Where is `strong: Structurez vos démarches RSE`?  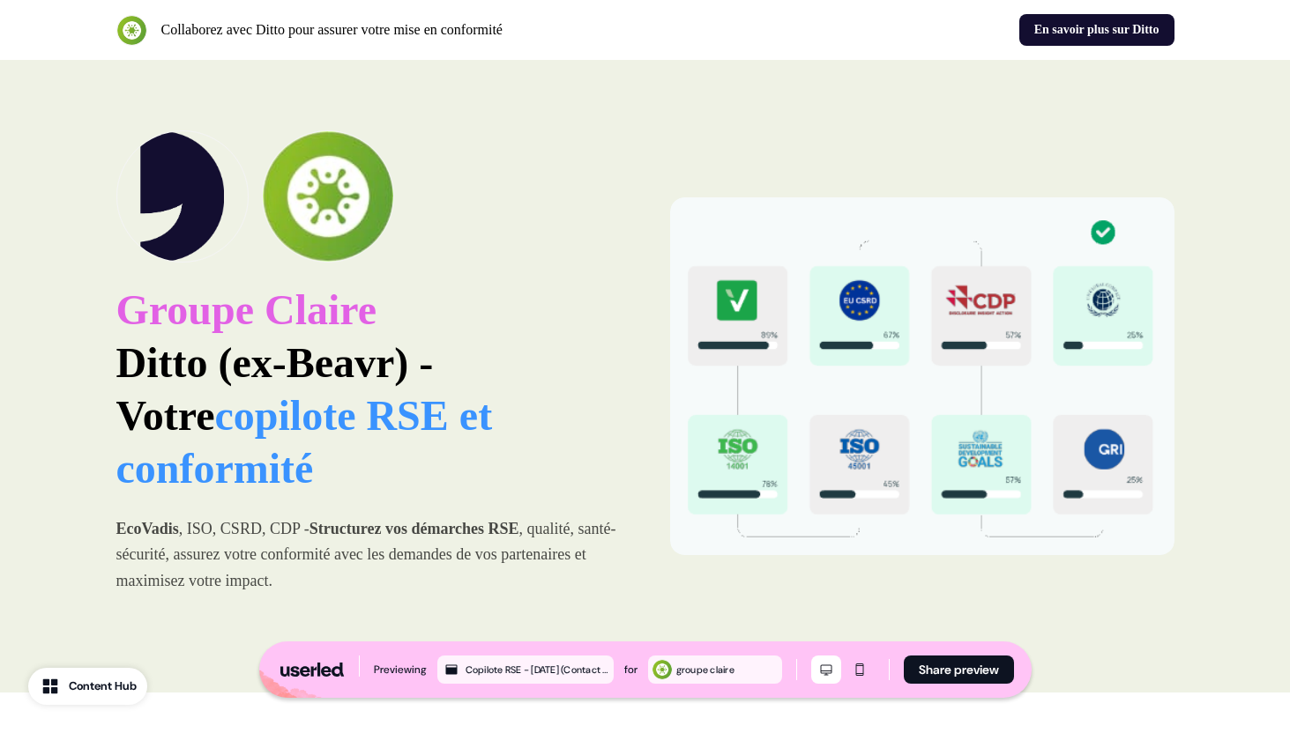 strong: Structurez vos démarches RSE is located at coordinates (414, 529).